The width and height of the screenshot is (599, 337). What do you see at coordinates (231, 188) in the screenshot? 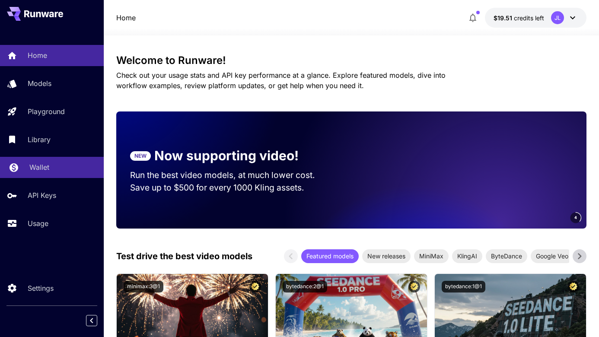
I see `p: Save up to $500 for every 1000 Kling assets.` at bounding box center [231, 188].